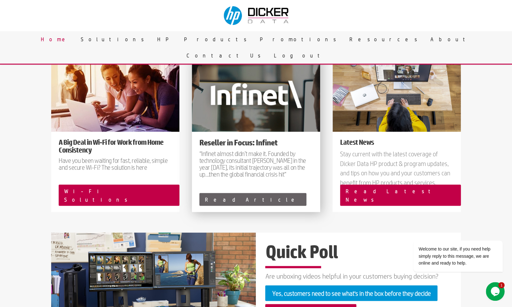 This screenshot has width=512, height=307. I want to click on a: Yes, customers need to see what's in the box before they decide, so click(351, 293).